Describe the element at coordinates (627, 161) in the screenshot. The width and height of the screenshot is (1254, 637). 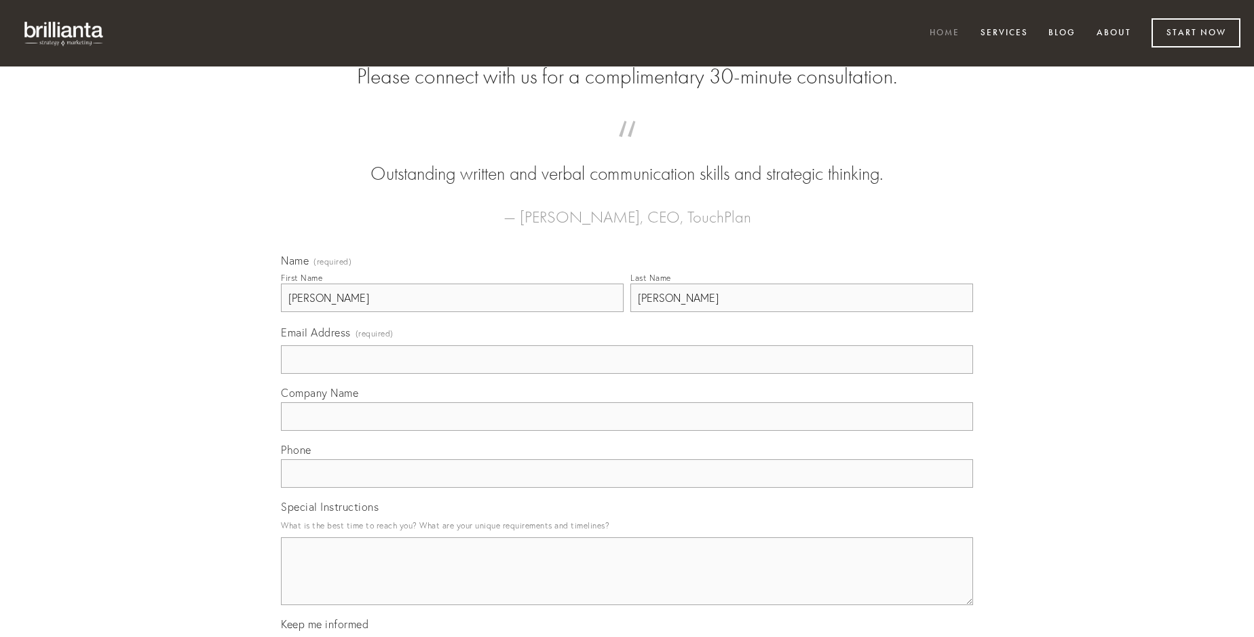
I see `blockquote: Outstanding written and verbal communication skills and strategic thinking.` at that location.